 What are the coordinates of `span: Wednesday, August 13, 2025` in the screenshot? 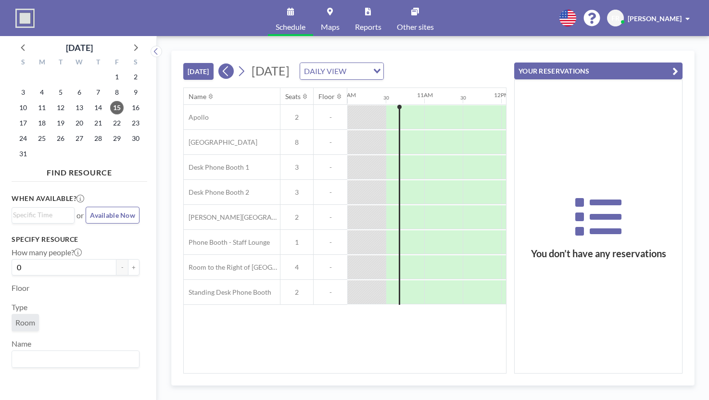 It's located at (79, 108).